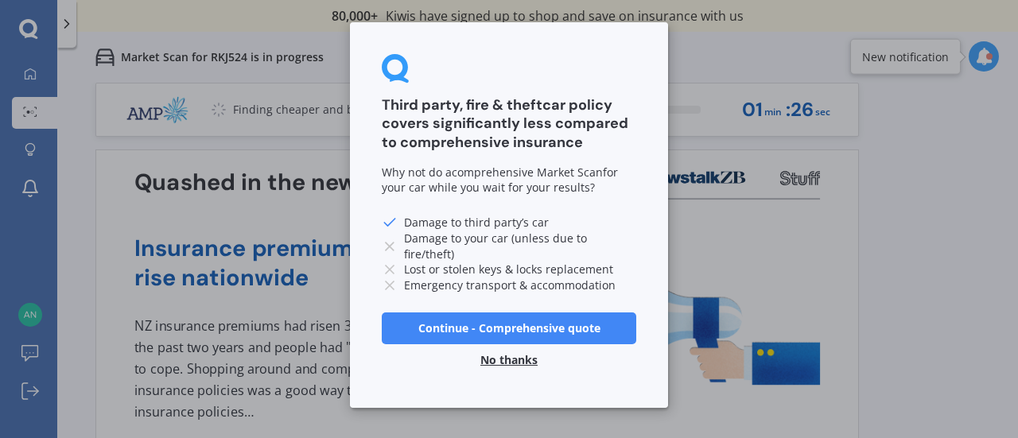  I want to click on li: Emergency transport & accommodation, so click(509, 285).